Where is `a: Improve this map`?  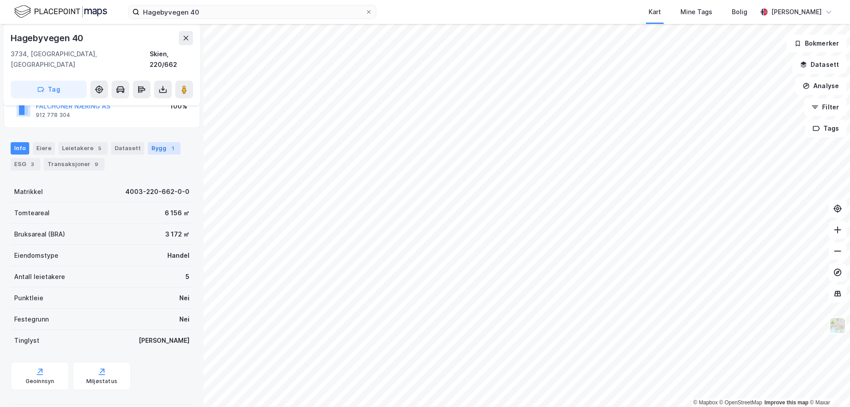
a: Improve this map is located at coordinates (786, 402).